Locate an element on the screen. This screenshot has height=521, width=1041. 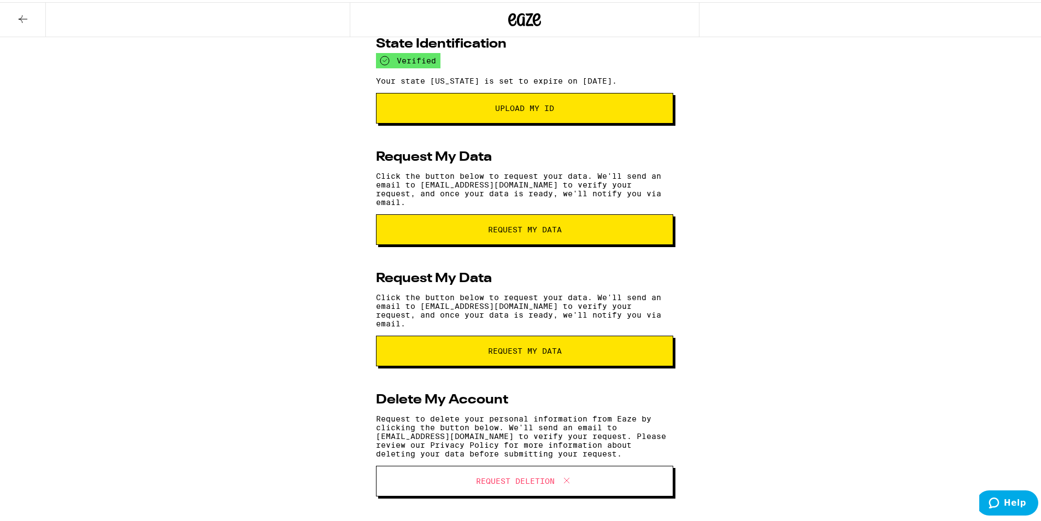
h2: Delete My Account is located at coordinates (442, 398).